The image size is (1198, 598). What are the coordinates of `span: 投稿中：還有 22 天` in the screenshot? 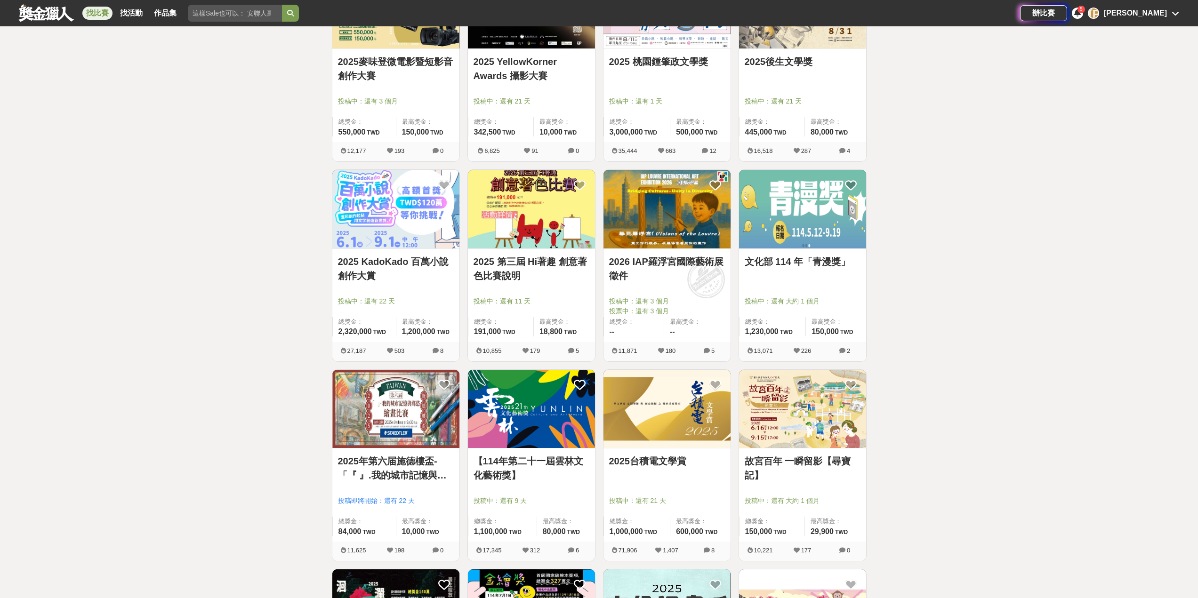 It's located at (396, 301).